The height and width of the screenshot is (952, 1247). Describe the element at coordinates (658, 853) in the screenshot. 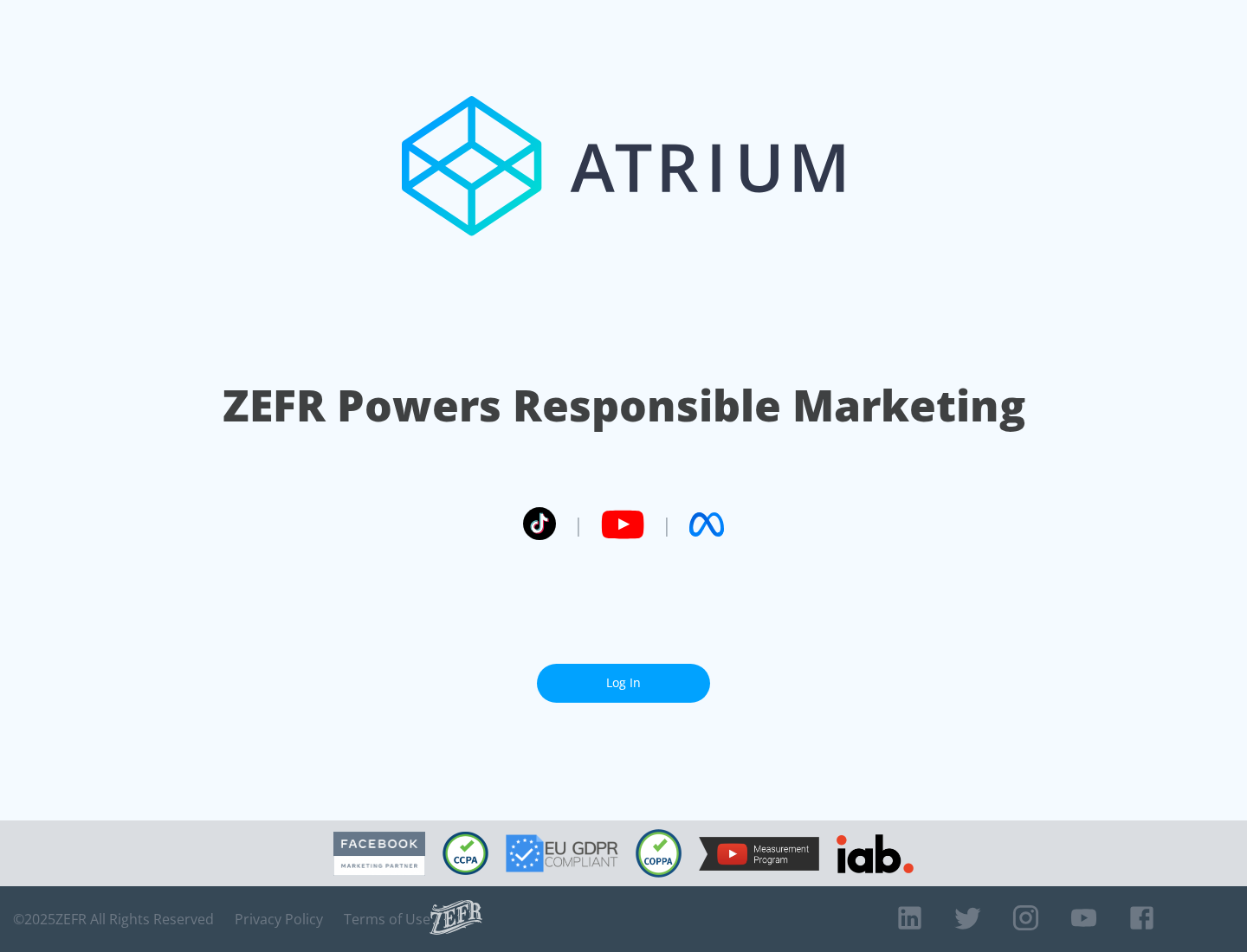

I see `img: COPPA Compliant` at that location.